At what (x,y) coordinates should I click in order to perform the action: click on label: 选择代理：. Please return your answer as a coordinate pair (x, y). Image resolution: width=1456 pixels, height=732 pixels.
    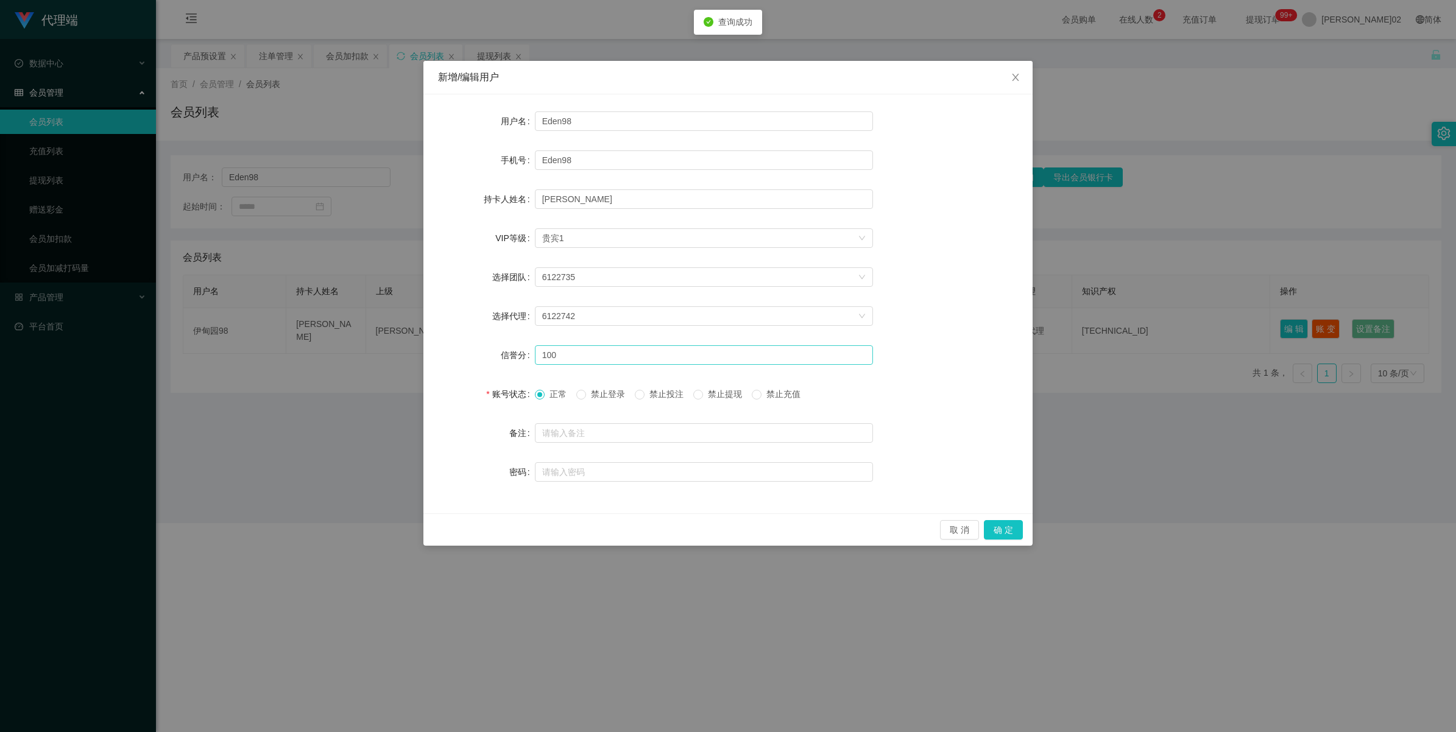
    Looking at the image, I should click on (514, 316).